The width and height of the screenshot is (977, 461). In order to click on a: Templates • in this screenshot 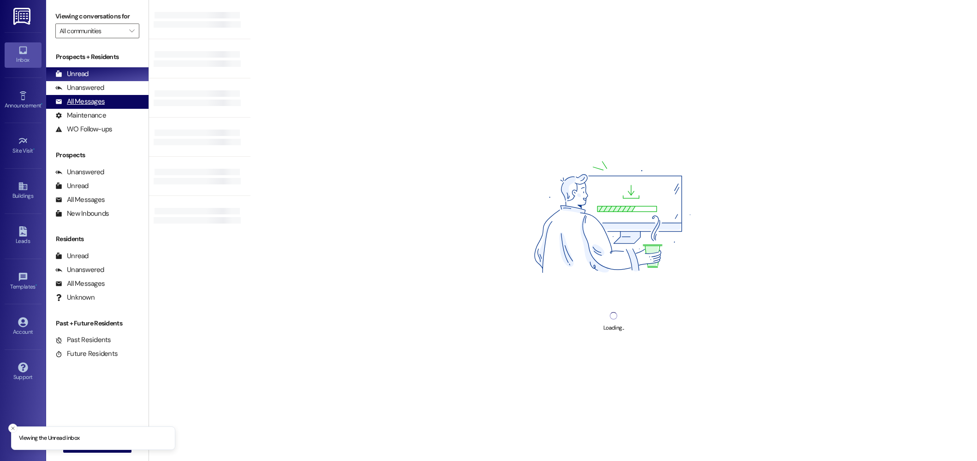, I will do `click(23, 282)`.